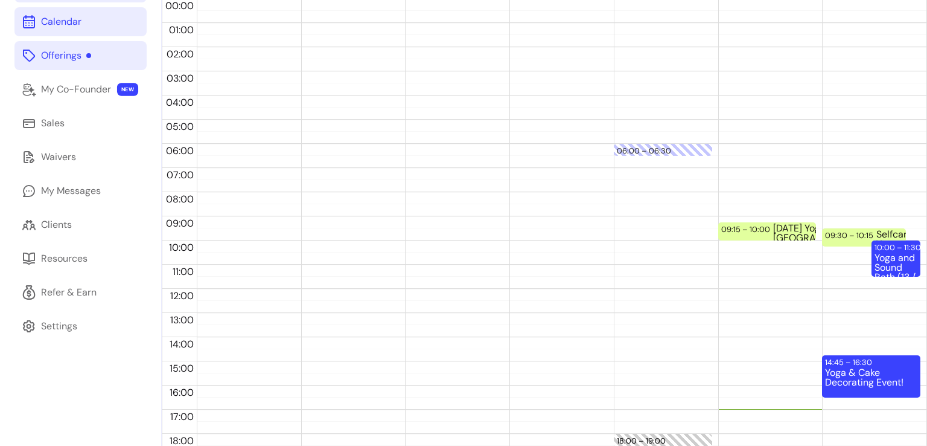  I want to click on span: 04:00, so click(180, 102).